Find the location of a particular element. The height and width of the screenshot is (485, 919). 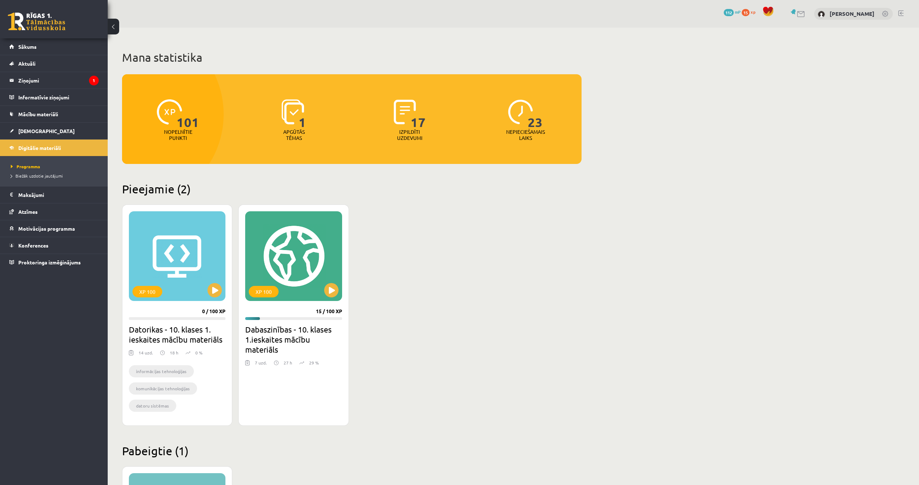

a: Programma is located at coordinates (56, 167).